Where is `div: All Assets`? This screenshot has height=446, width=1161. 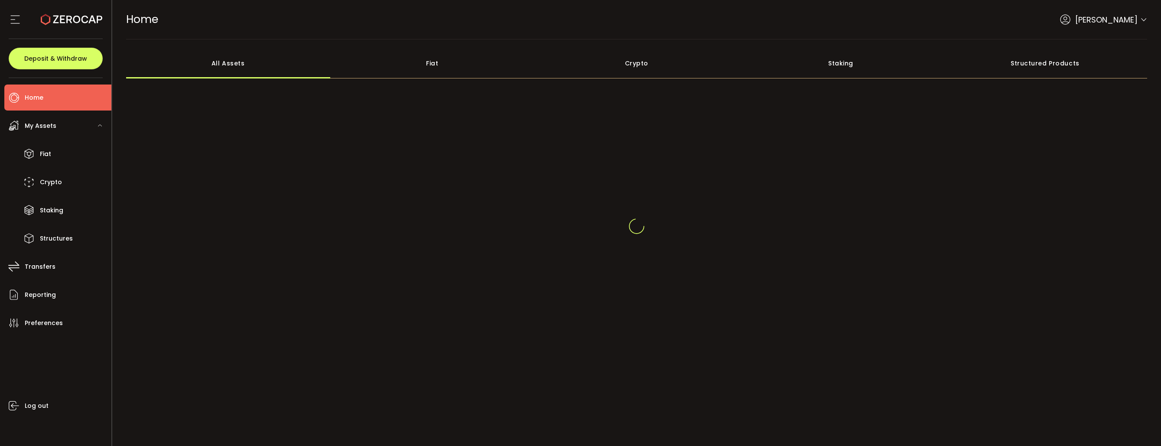 div: All Assets is located at coordinates (228, 63).